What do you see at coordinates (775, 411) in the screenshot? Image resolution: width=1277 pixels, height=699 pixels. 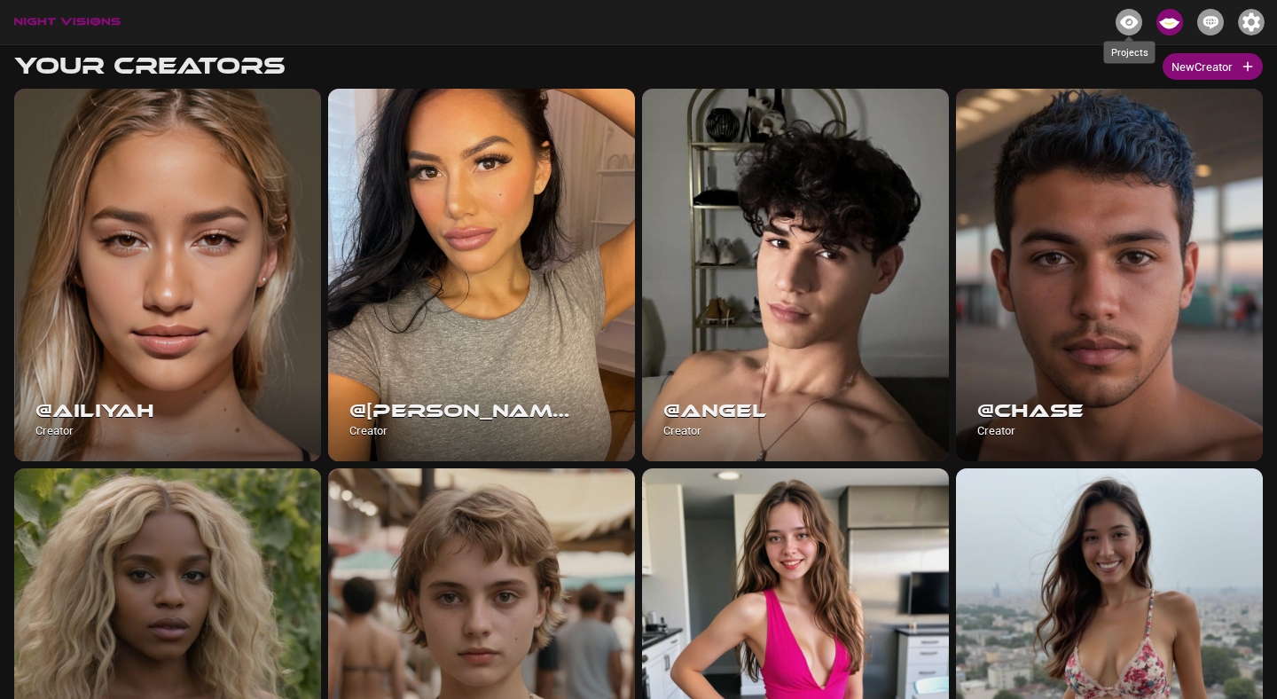 I see `h2: @Angel` at bounding box center [775, 411].